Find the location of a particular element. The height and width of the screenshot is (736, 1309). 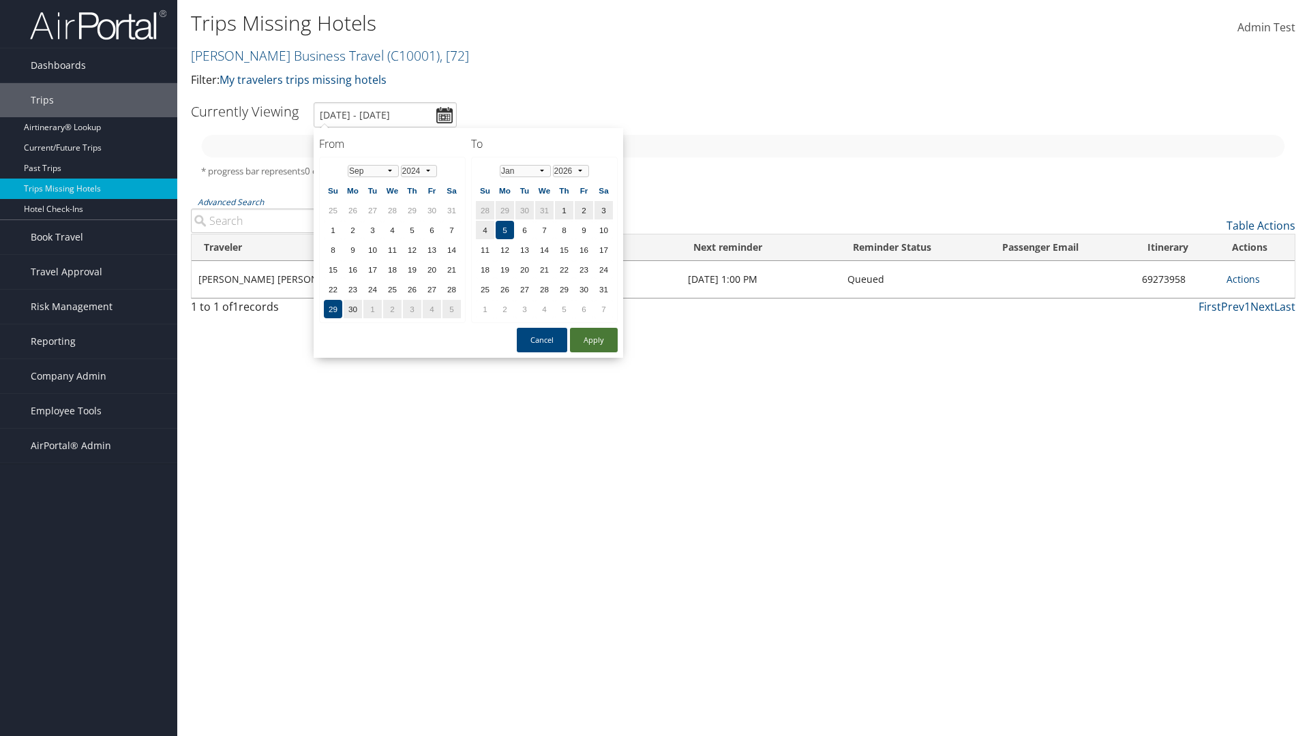

h4: To is located at coordinates (544, 144).